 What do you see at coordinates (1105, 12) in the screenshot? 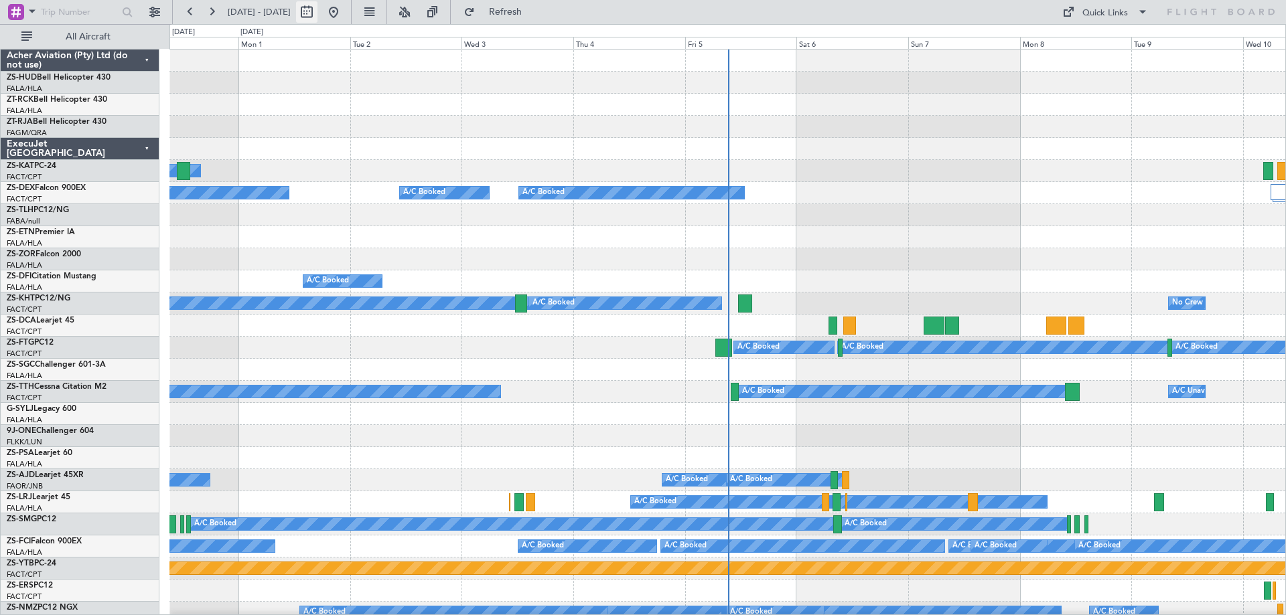
I see `button: Quick Links` at bounding box center [1105, 12].